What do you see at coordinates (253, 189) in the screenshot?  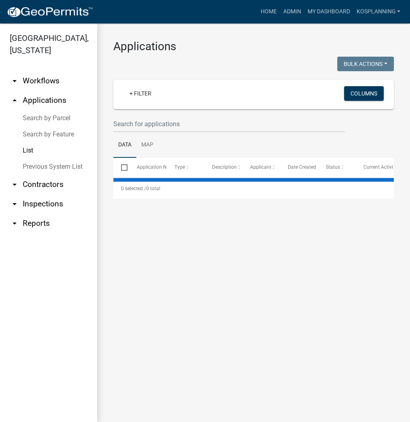 I see `div: 0 total` at bounding box center [253, 189].